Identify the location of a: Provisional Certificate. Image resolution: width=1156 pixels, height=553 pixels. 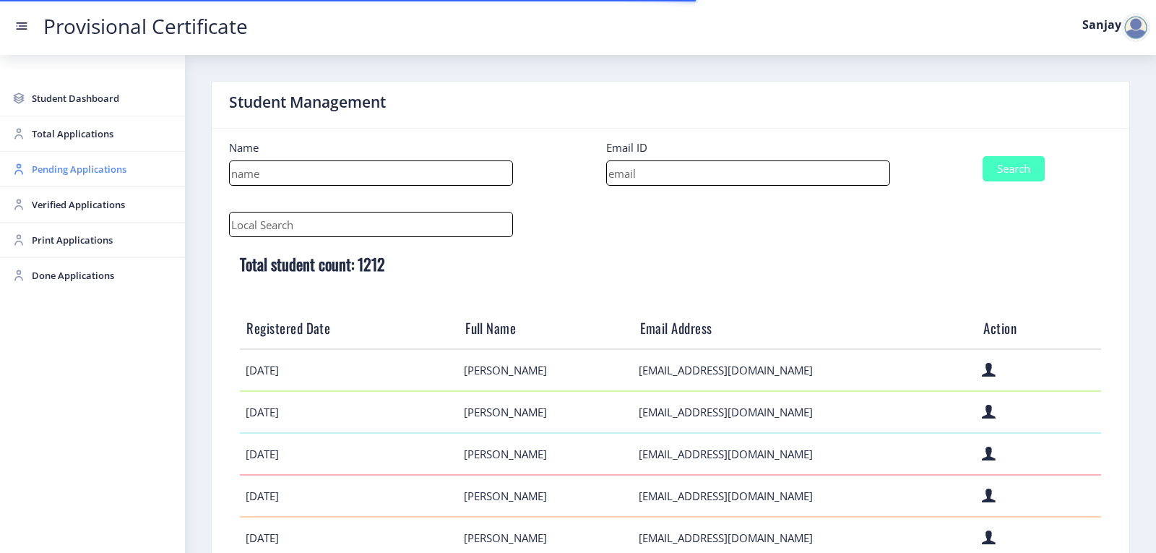
(145, 26).